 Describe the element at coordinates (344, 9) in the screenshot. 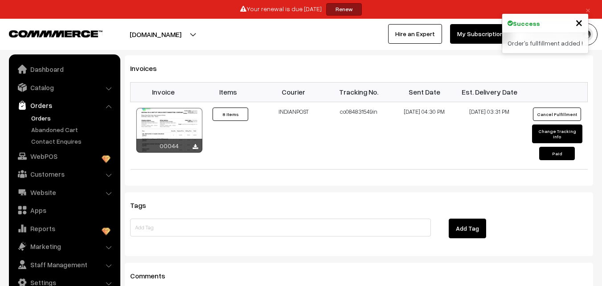

I see `a: Renew` at that location.